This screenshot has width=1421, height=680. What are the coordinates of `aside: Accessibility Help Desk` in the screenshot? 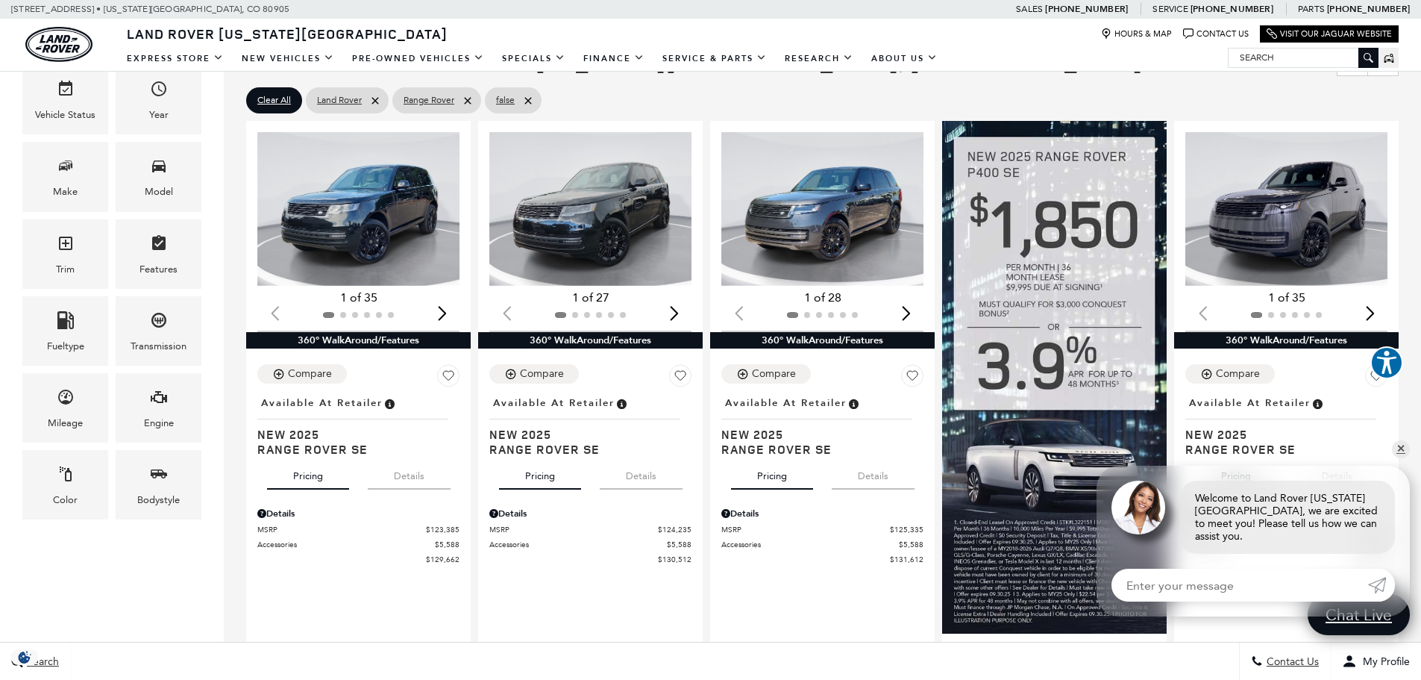 It's located at (1387, 364).